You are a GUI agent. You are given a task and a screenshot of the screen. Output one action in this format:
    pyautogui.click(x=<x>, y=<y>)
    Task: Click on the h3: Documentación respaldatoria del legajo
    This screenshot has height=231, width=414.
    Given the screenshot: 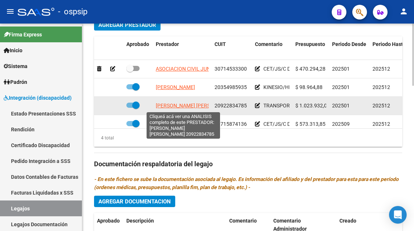 What is the action you would take?
    pyautogui.click(x=248, y=164)
    